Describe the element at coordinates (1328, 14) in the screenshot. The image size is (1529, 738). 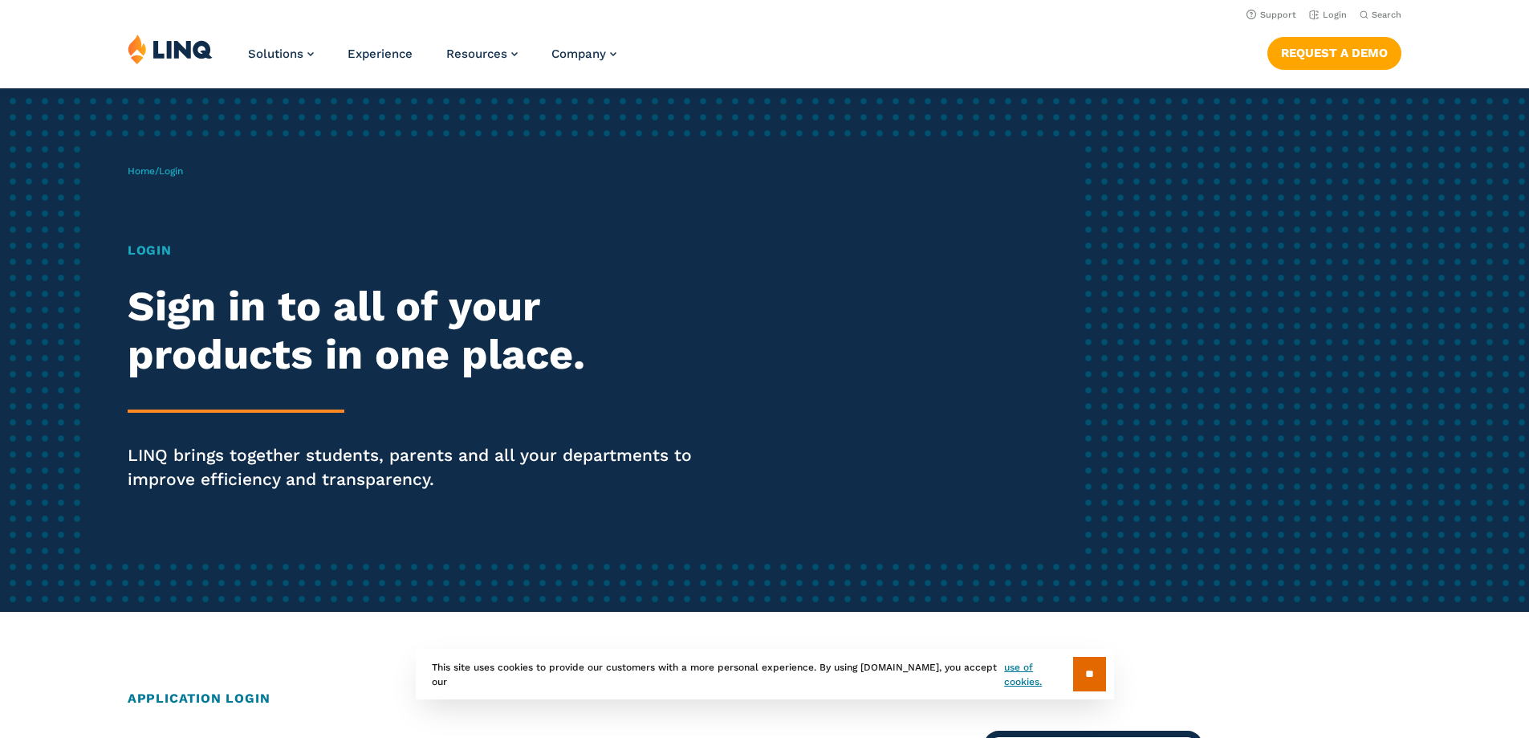
I see `a: Login` at that location.